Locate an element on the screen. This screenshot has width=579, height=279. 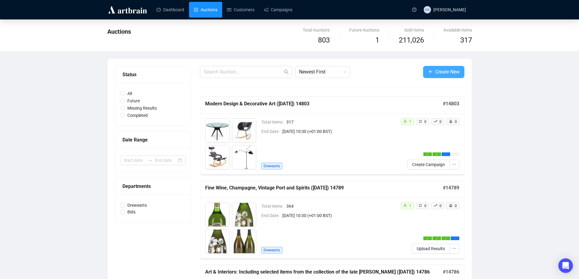
input: Search Auction... is located at coordinates (243, 72).